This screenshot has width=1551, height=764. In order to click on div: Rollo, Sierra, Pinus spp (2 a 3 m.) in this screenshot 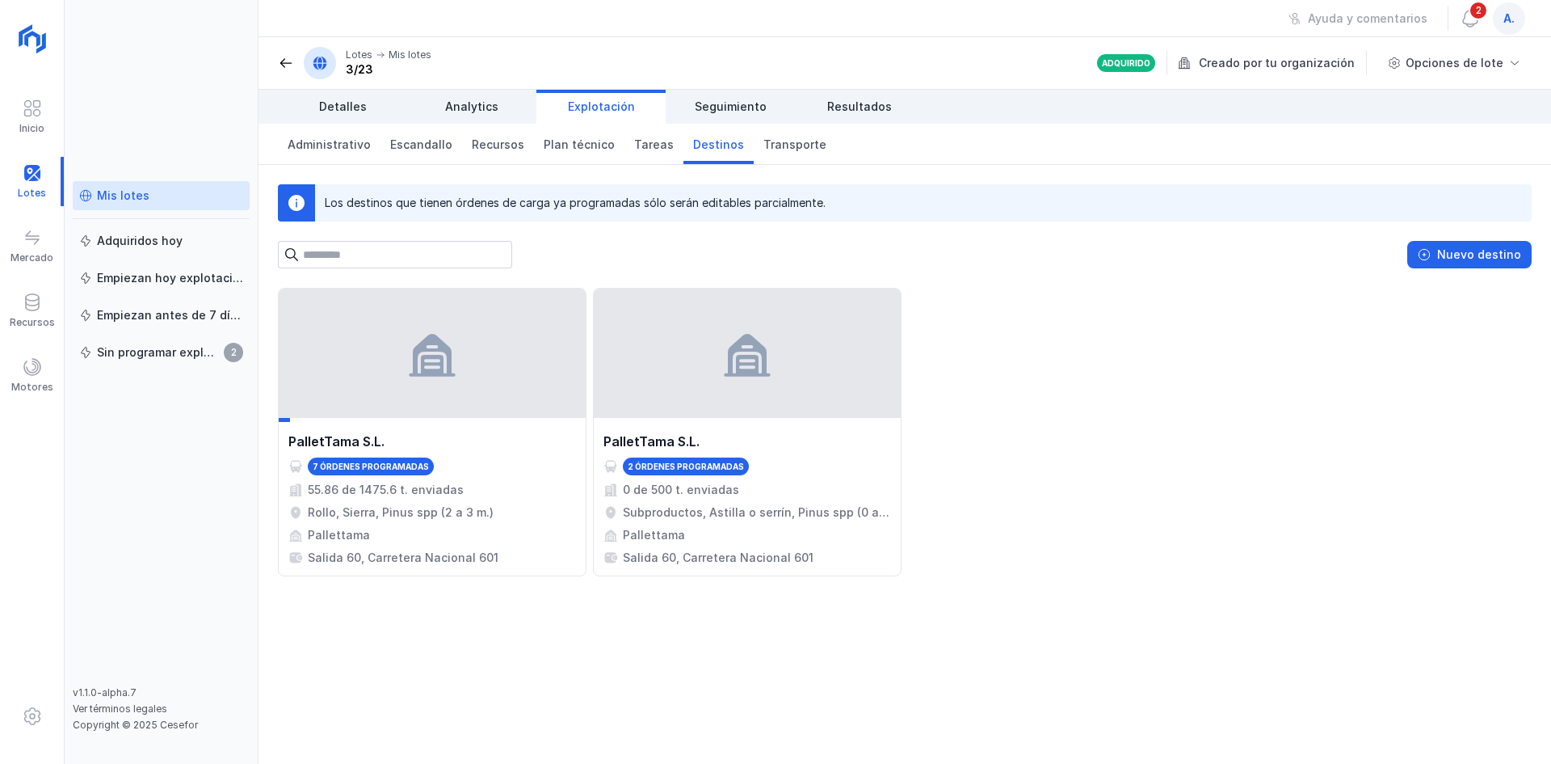, I will do `click(401, 512)`.